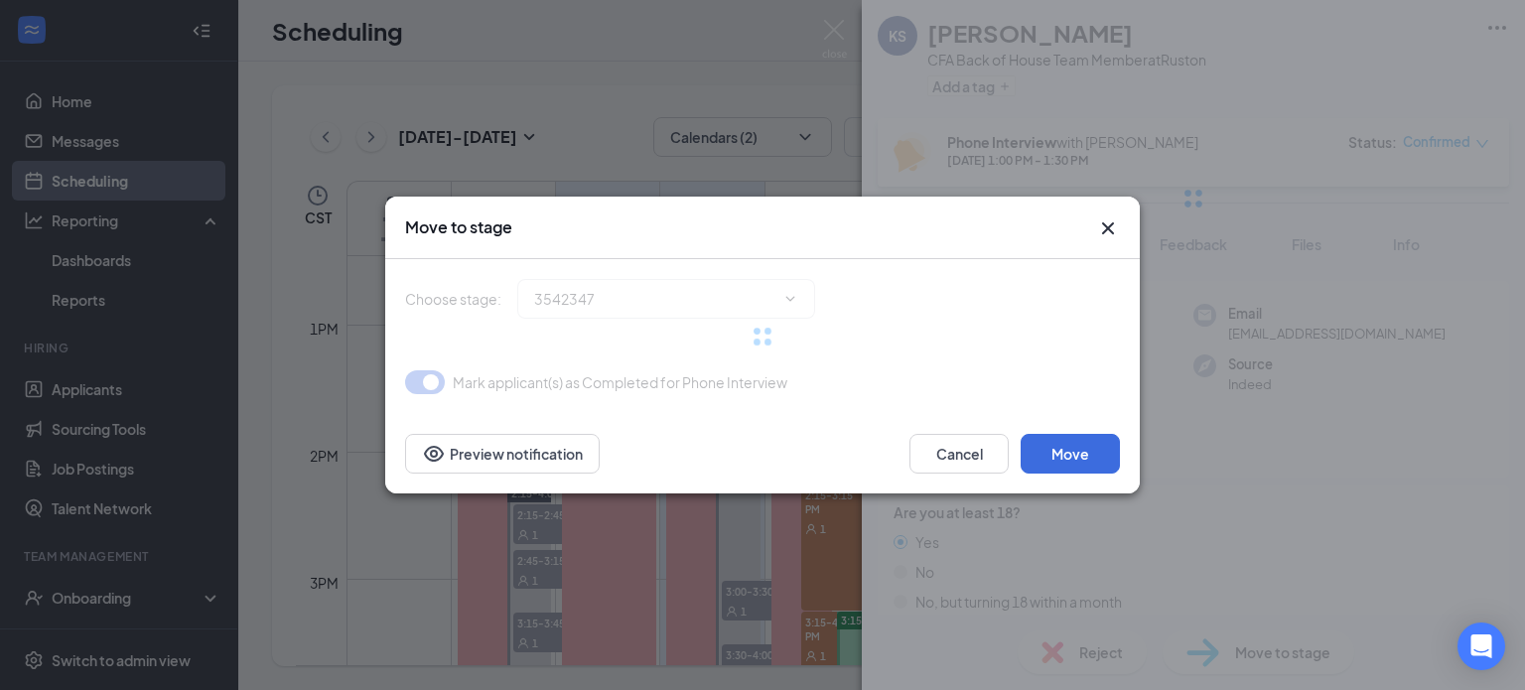 The height and width of the screenshot is (690, 1525). What do you see at coordinates (459, 227) in the screenshot?
I see `h3: Move to stage` at bounding box center [459, 227].